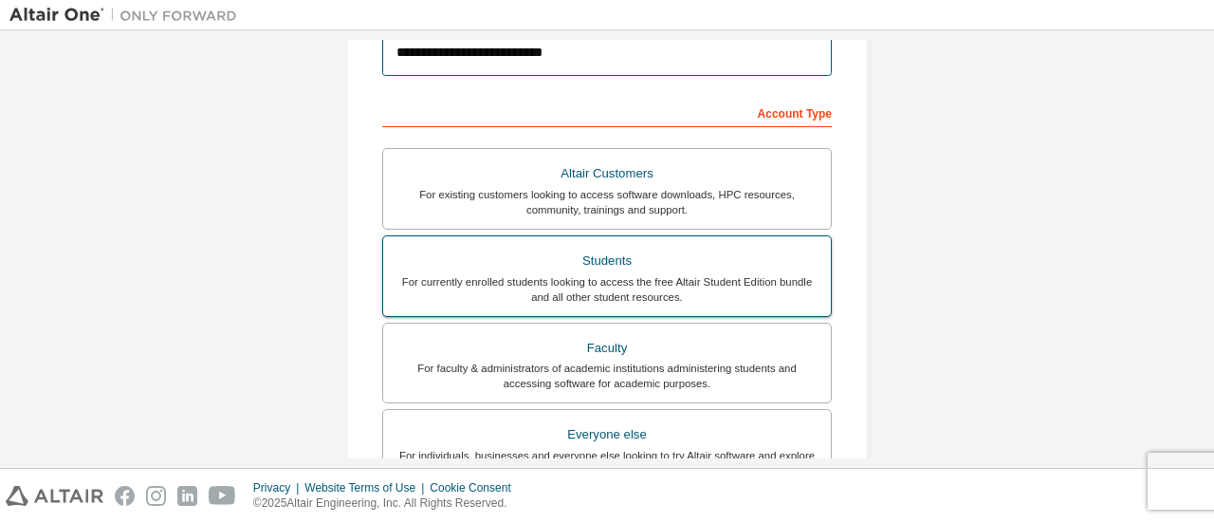 This screenshot has height=523, width=1214. I want to click on div: Faculty, so click(607, 348).